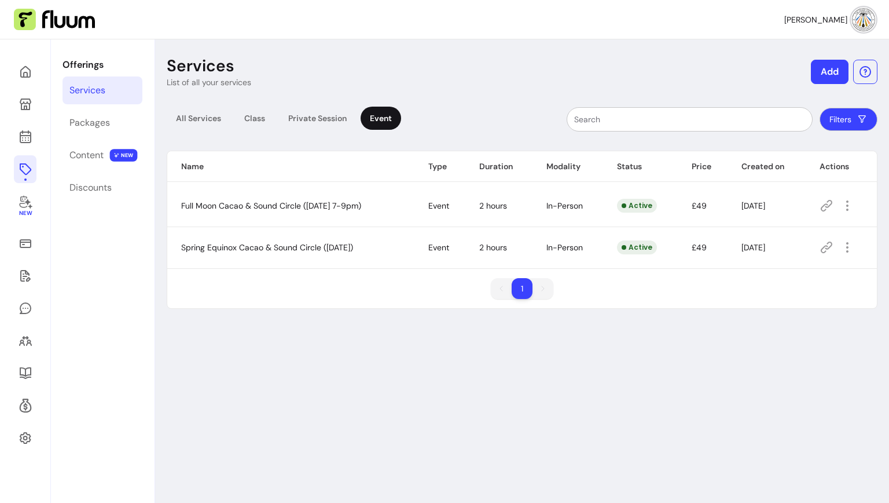 The width and height of the screenshot is (889, 503). Describe the element at coordinates (864, 20) in the screenshot. I see `img: avatar` at that location.